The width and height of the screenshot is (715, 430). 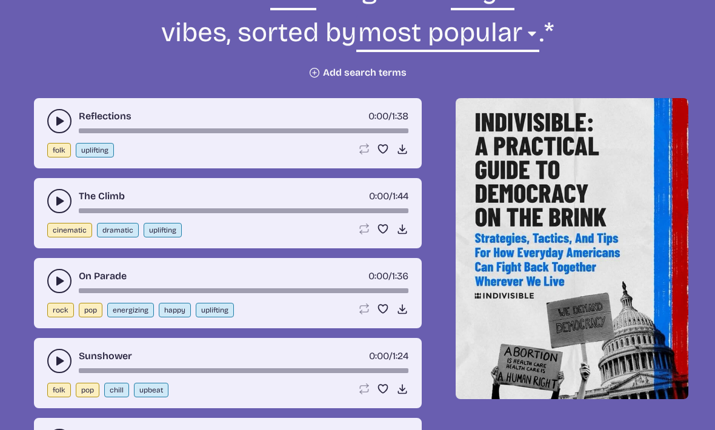 I want to click on a: Sunshower, so click(x=105, y=356).